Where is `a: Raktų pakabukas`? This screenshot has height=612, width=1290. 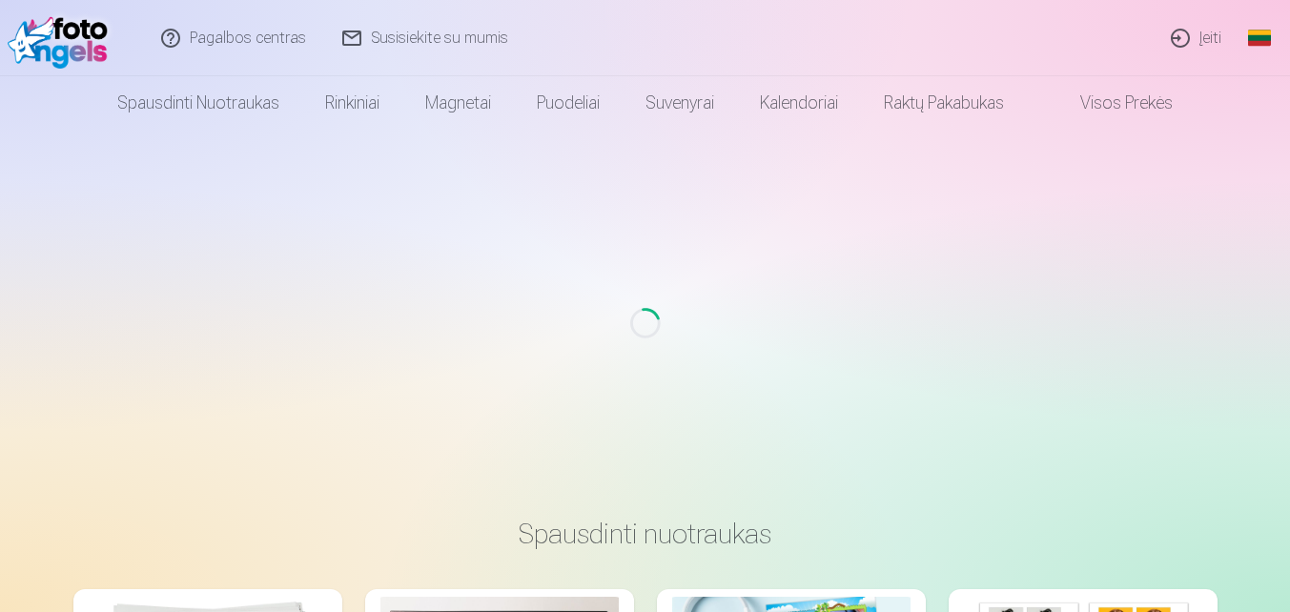 a: Raktų pakabukas is located at coordinates (944, 103).